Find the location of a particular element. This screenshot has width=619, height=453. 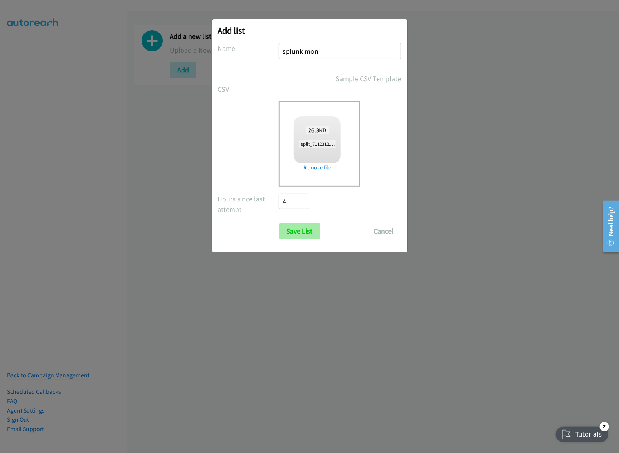

upt-list-badge: 2 is located at coordinates (53, 8).